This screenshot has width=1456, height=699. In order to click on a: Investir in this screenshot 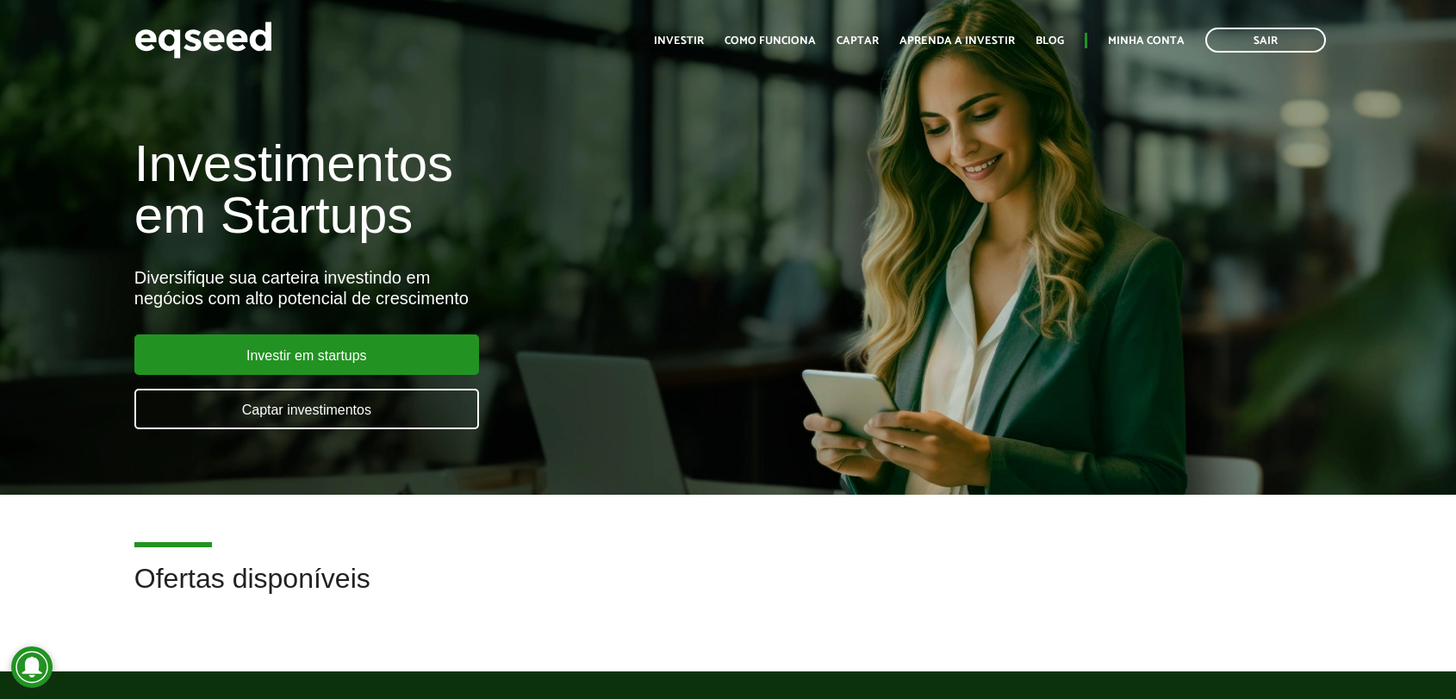, I will do `click(679, 40)`.